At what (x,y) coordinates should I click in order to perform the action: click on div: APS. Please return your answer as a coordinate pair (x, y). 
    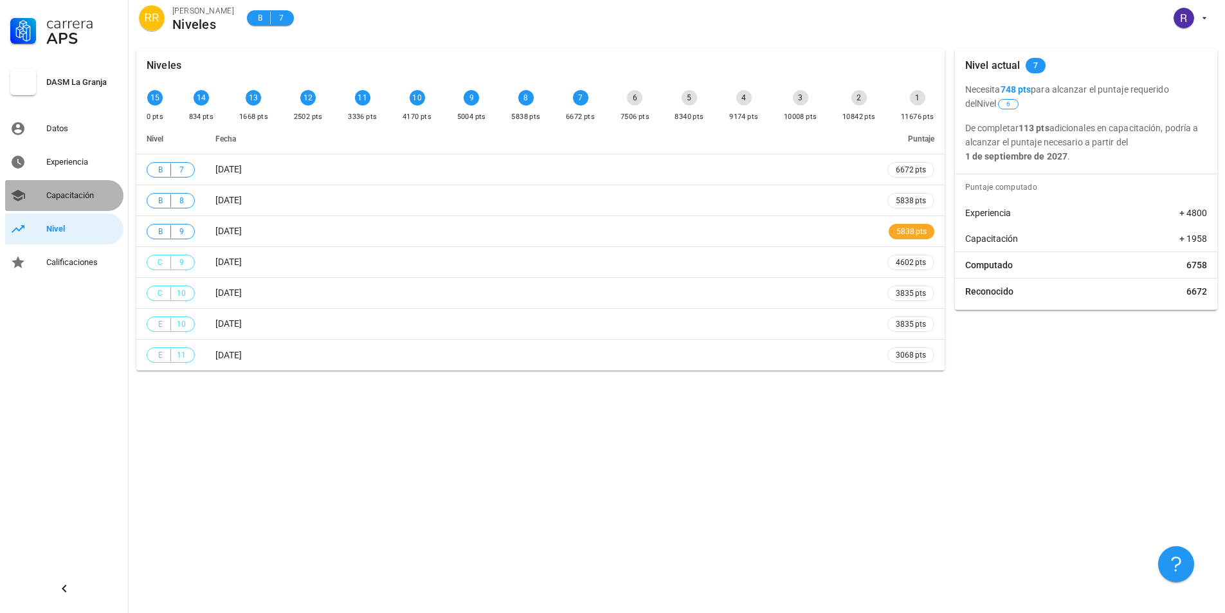
    Looking at the image, I should click on (82, 39).